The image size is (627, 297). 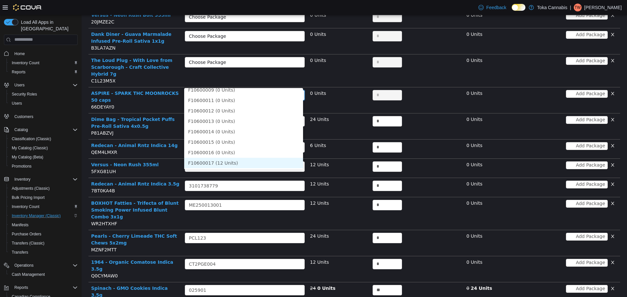 What do you see at coordinates (28, 198) in the screenshot?
I see `a: Bulk Pricing Import` at bounding box center [28, 198].